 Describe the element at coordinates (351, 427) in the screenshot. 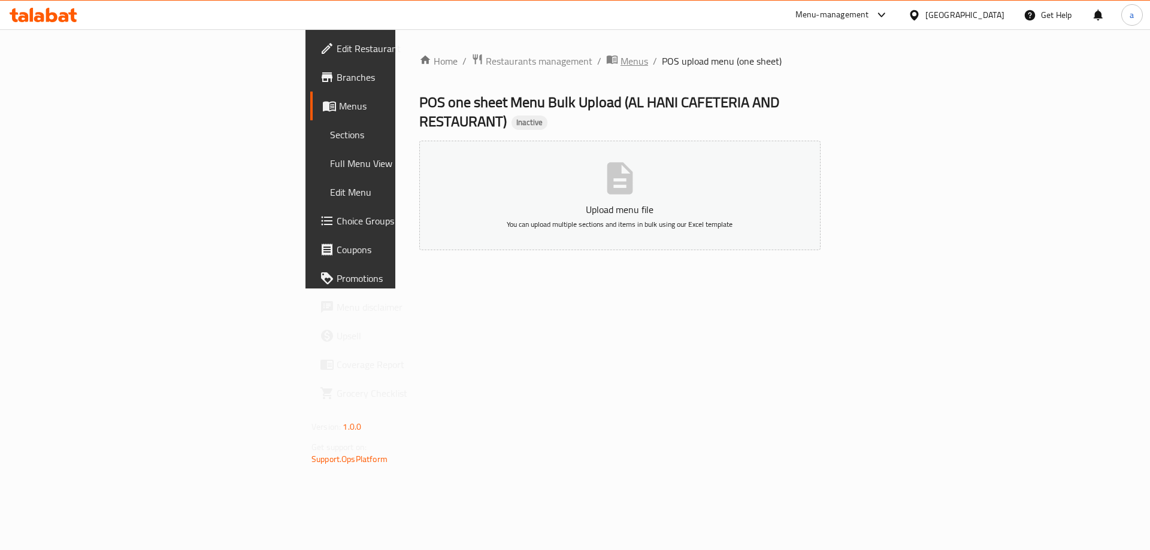

I see `span: 1.0.0` at that location.